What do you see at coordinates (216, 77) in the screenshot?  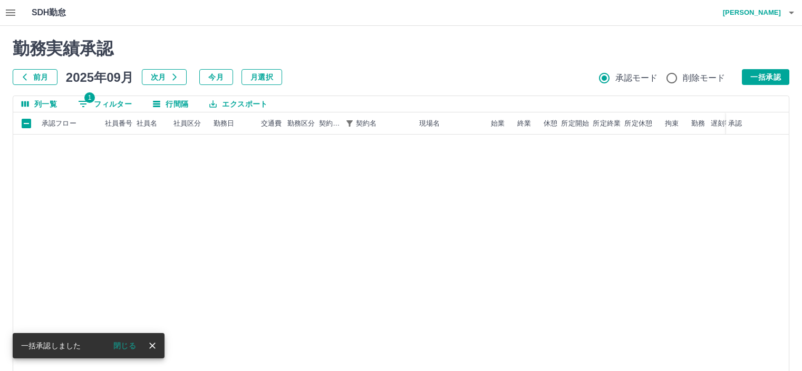 I see `button: 今月` at bounding box center [216, 77].